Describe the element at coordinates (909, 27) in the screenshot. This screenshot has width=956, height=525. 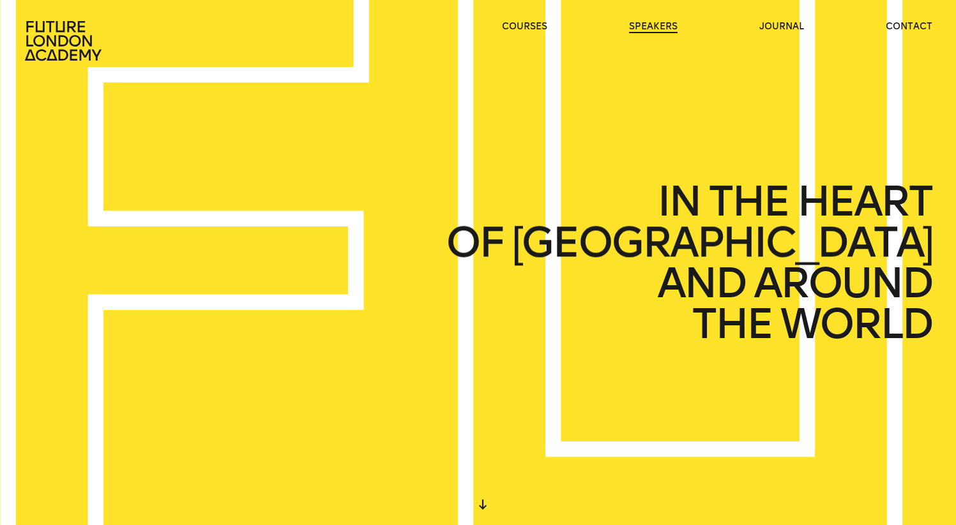
I see `a: contact` at that location.